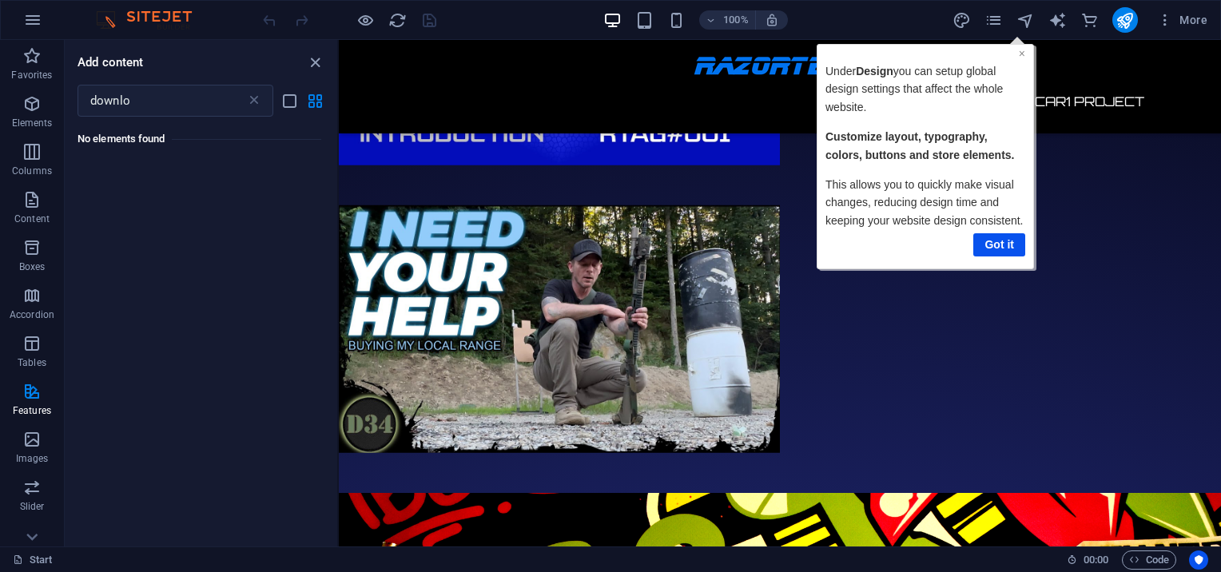 This screenshot has width=1221, height=572. I want to click on button: close panel, so click(315, 62).